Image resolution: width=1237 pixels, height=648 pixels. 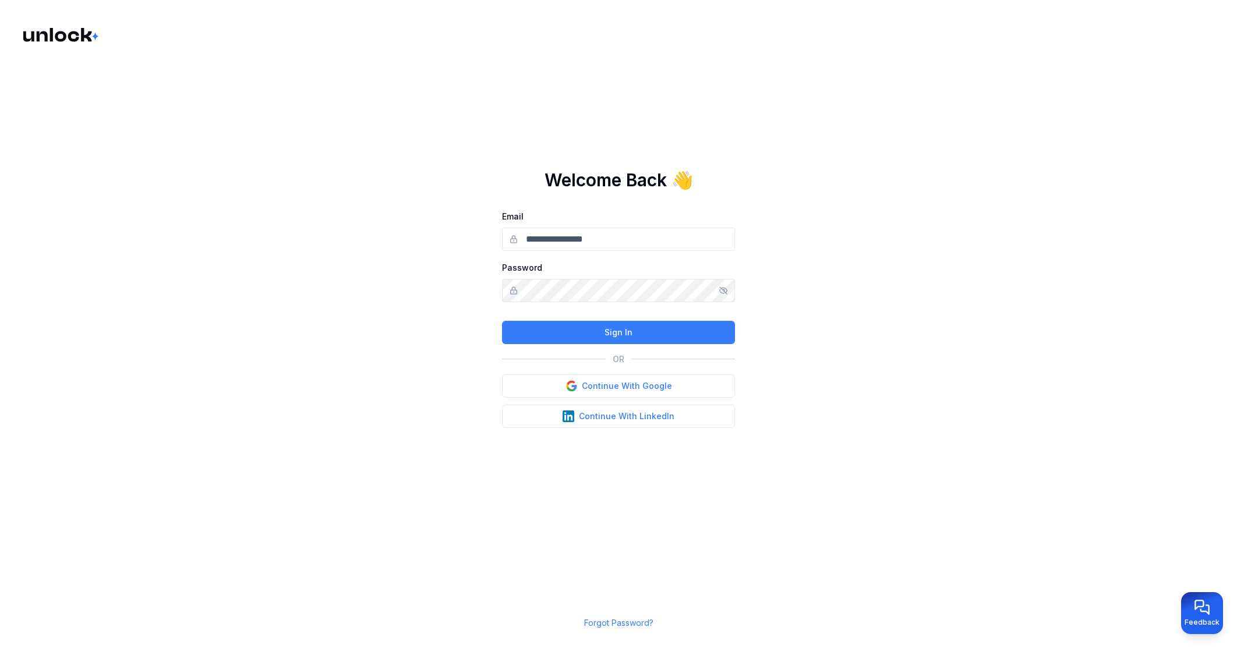 What do you see at coordinates (62, 35) in the screenshot?
I see `img: Logo` at bounding box center [62, 35].